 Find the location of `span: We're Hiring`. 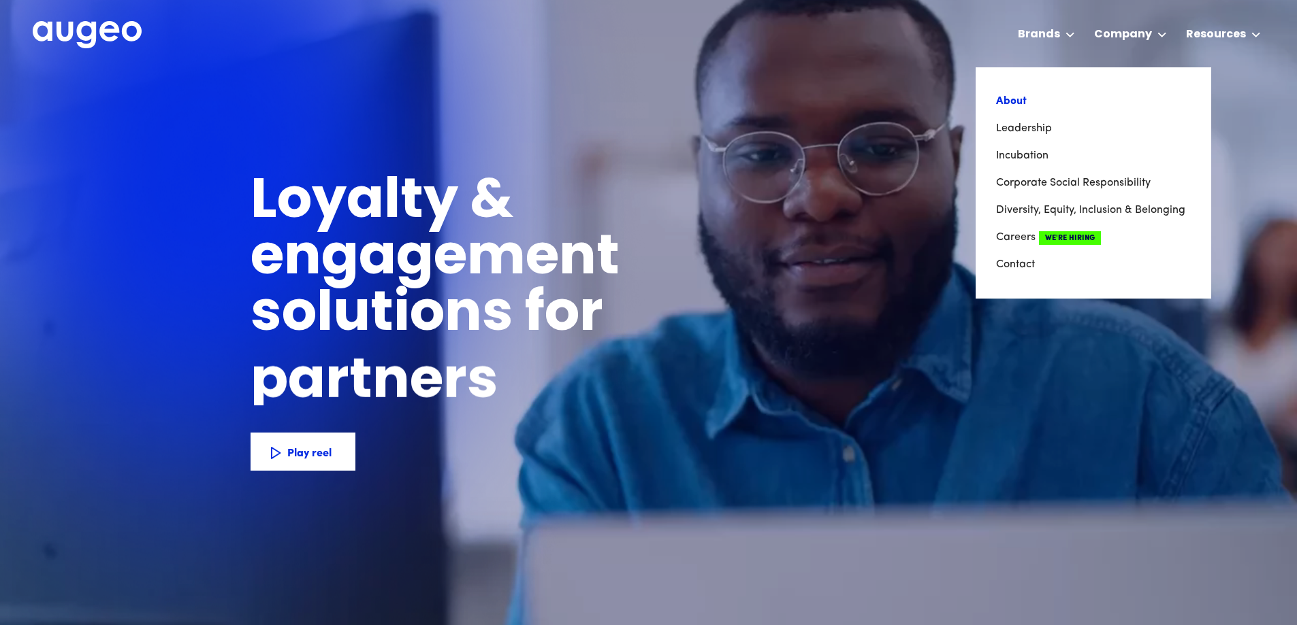

span: We're Hiring is located at coordinates (1069, 238).